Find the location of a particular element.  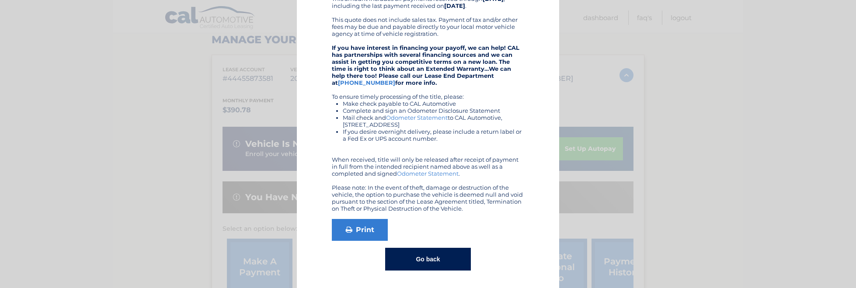

a: Print is located at coordinates (360, 230).